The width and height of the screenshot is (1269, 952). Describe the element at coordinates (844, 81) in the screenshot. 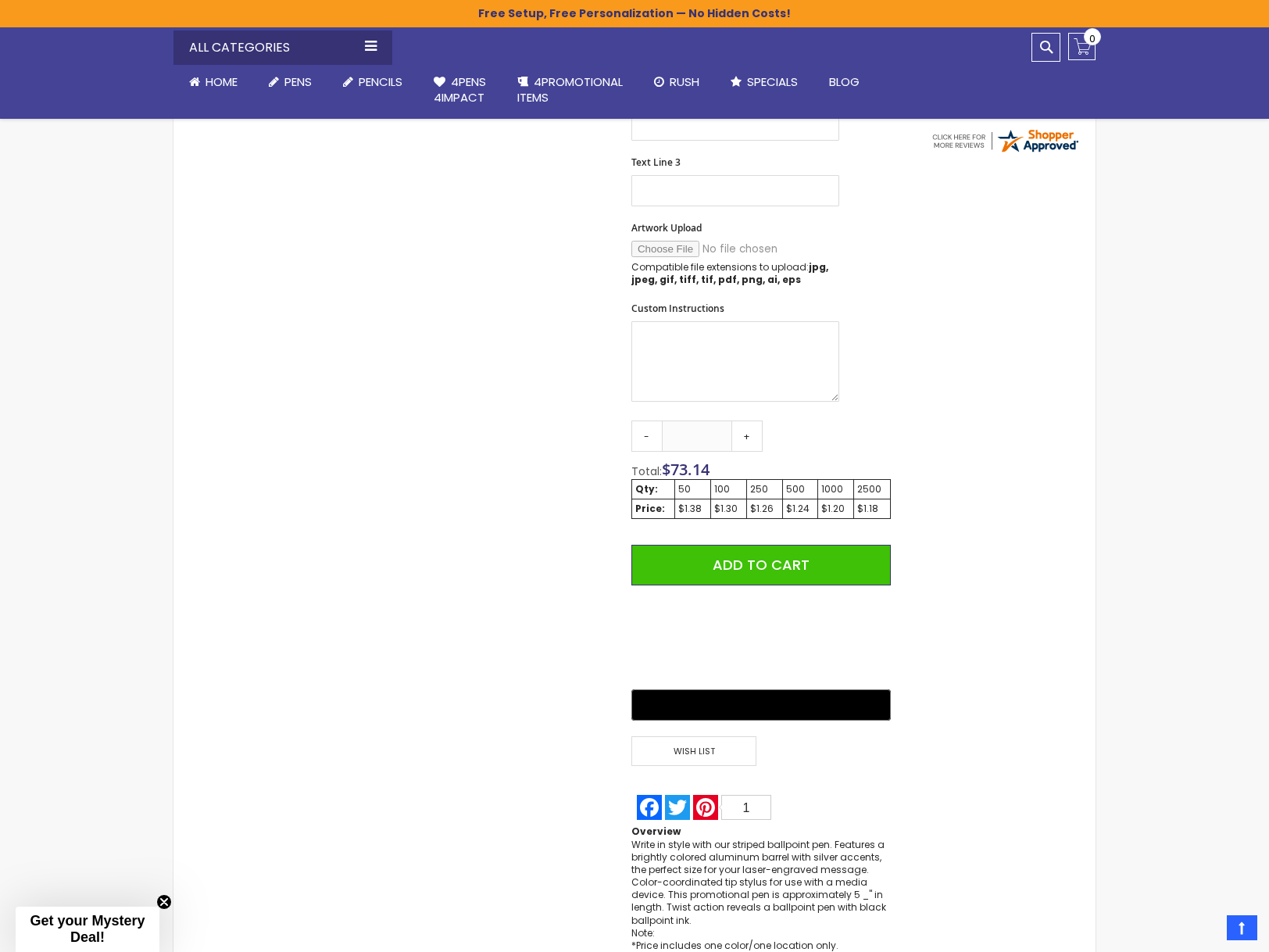

I see `span: Blog` at that location.